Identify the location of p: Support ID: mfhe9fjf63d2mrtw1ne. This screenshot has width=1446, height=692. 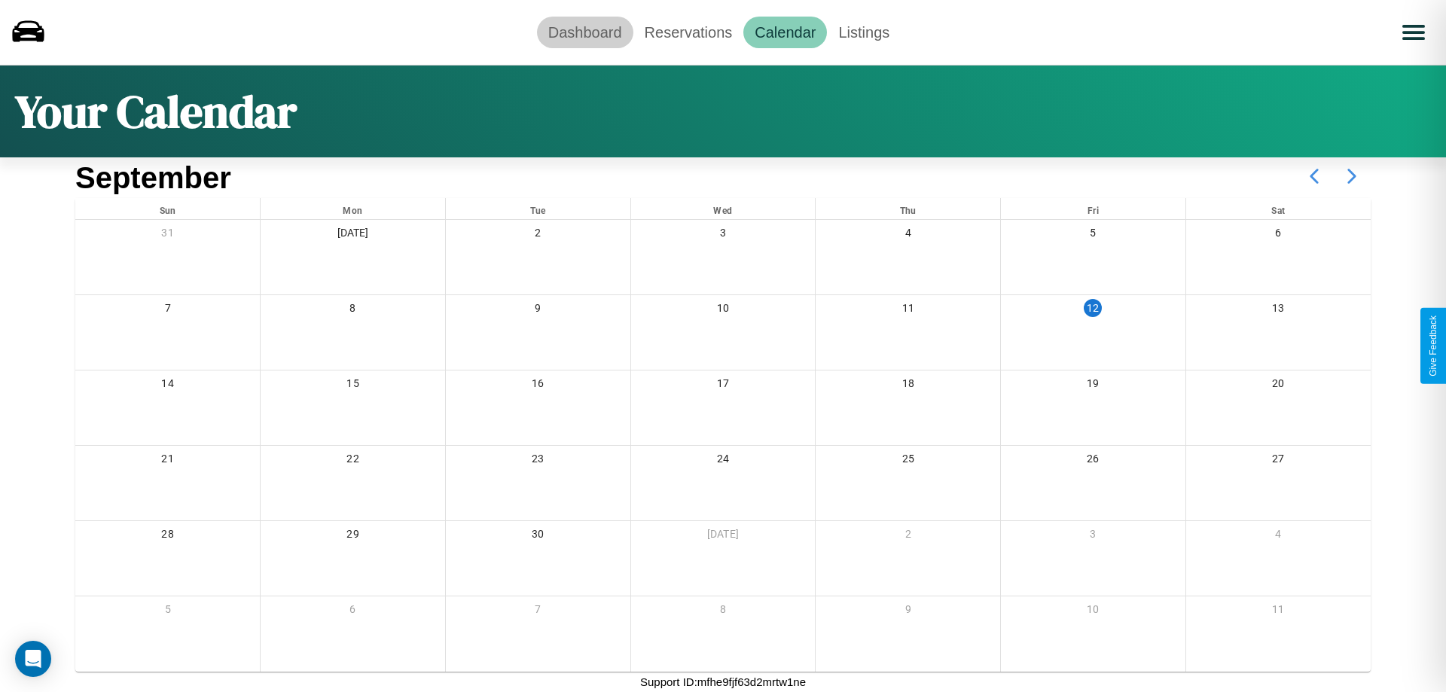
(723, 682).